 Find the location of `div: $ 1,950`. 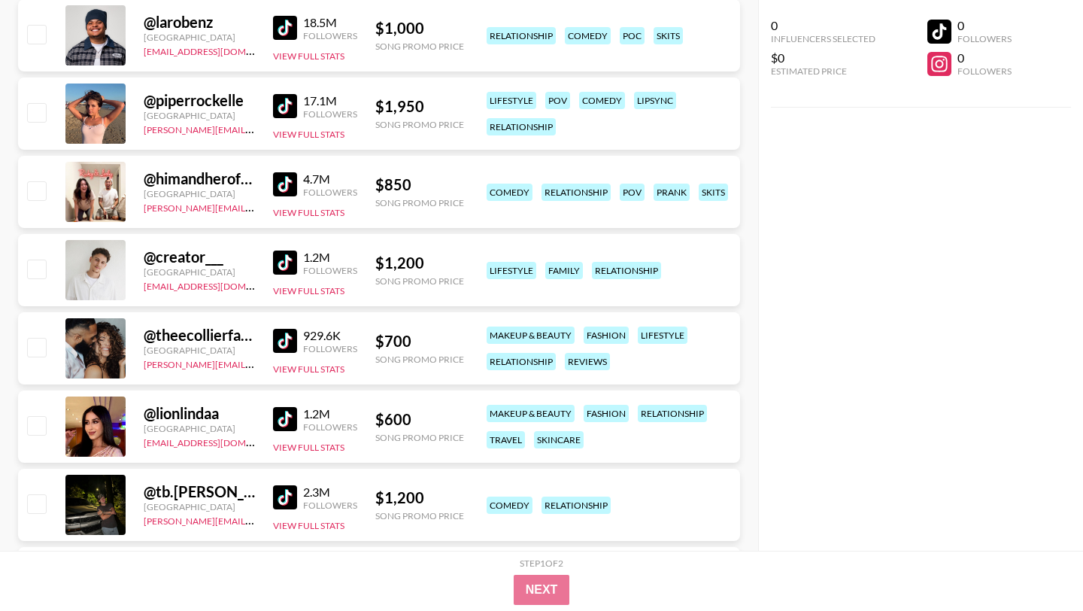

div: $ 1,950 is located at coordinates (420, 106).